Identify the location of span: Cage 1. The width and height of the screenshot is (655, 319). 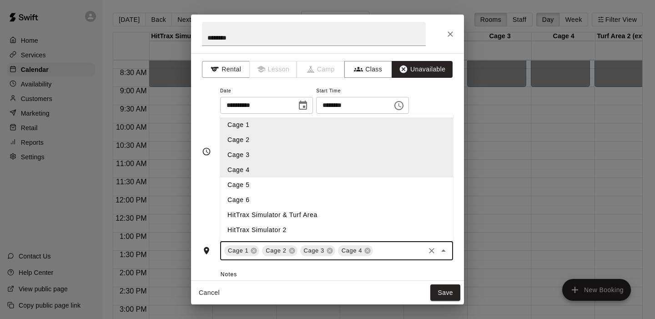
(238, 251).